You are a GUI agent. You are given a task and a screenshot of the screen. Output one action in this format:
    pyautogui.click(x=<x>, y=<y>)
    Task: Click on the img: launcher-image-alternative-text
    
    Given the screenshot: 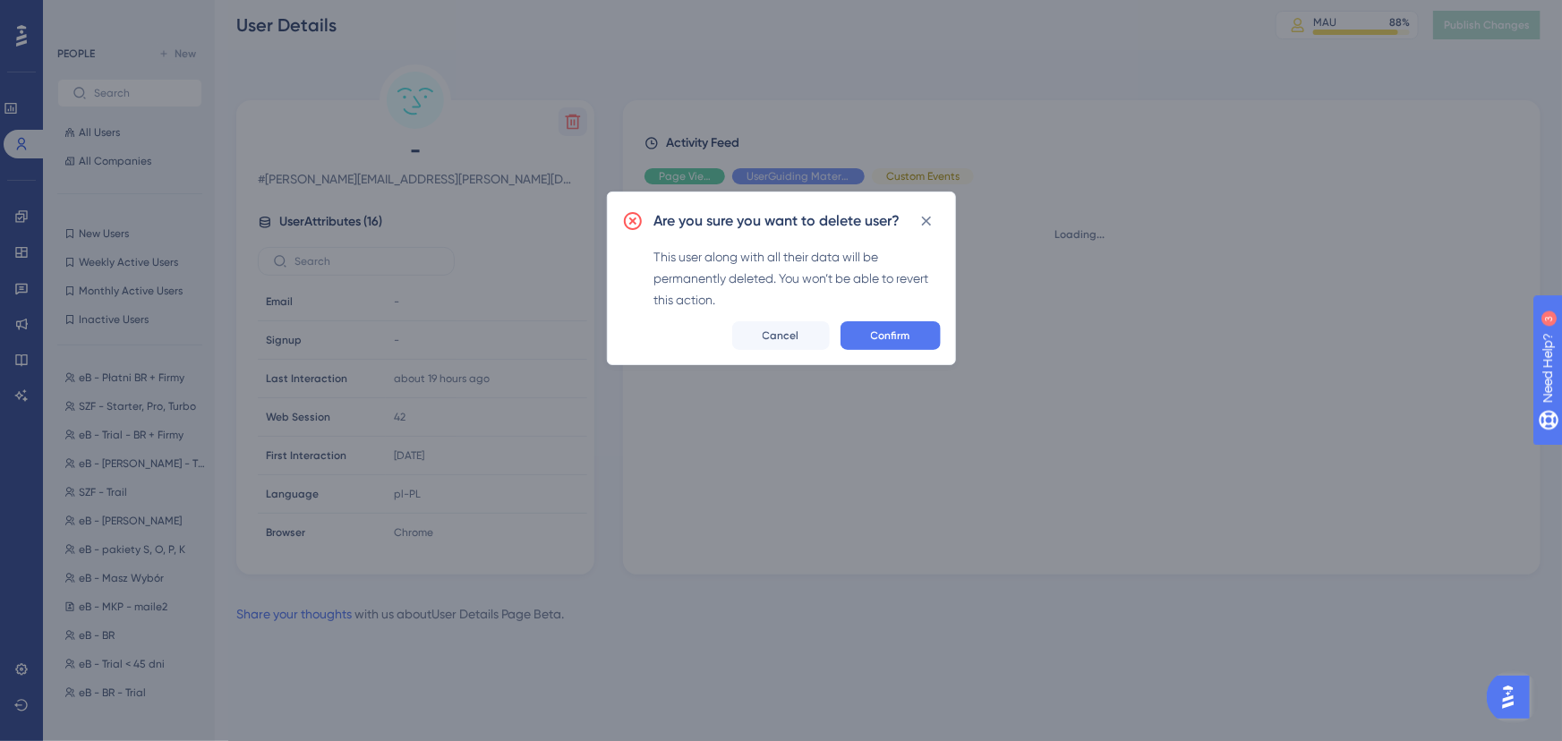 What is the action you would take?
    pyautogui.click(x=21, y=27)
    